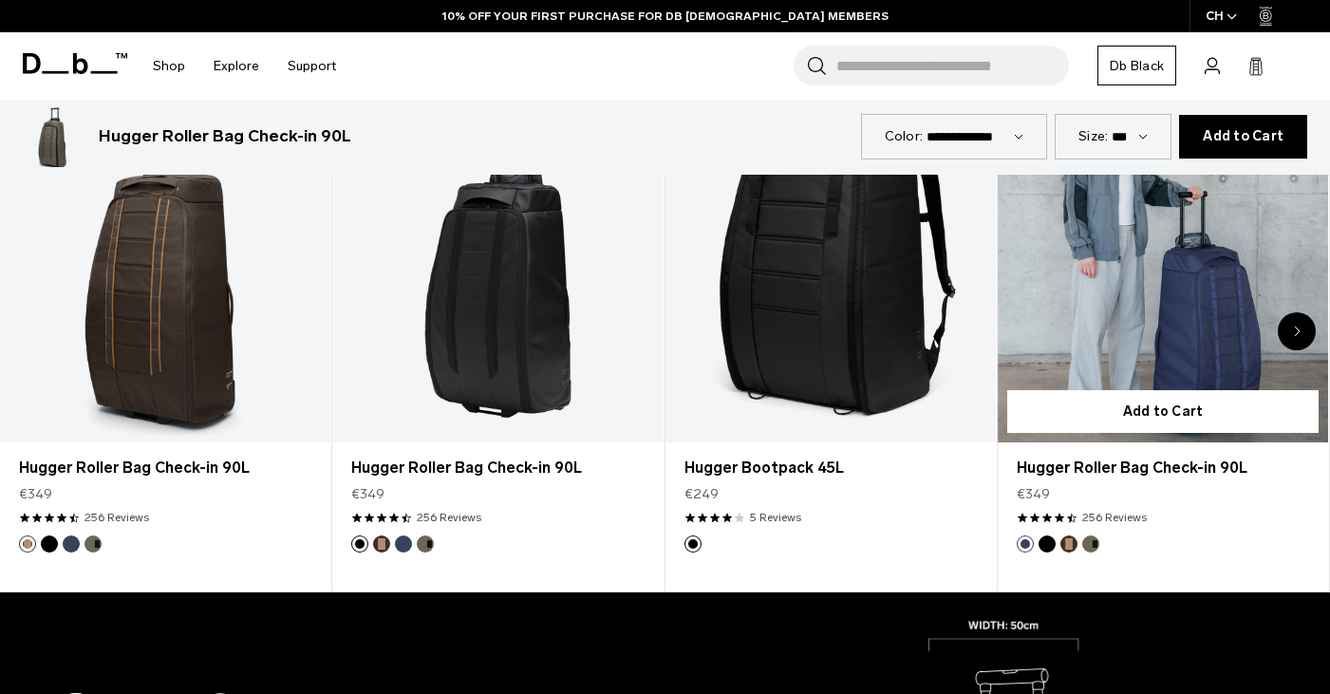  I want to click on a: 5 reviews, so click(775, 517).